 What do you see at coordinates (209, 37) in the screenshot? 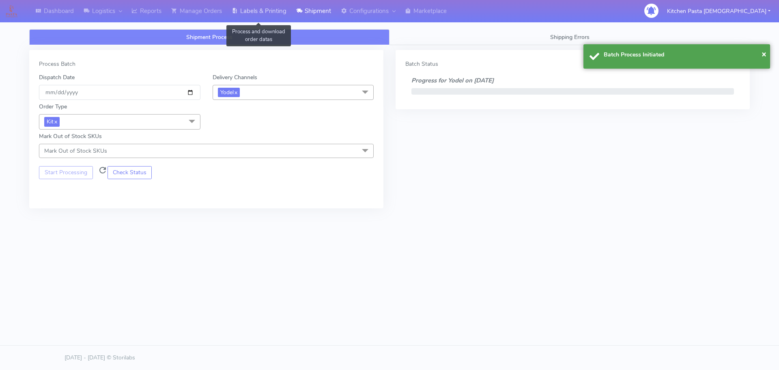
I see `span: Shipment Process` at bounding box center [209, 37].